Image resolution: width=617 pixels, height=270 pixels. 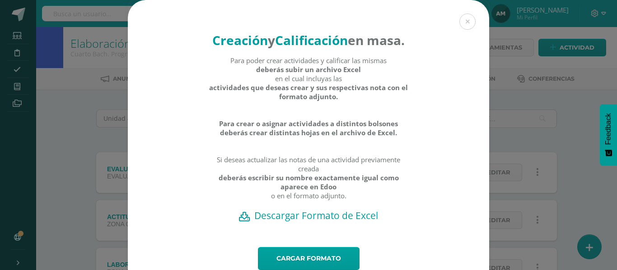 What do you see at coordinates (308, 70) in the screenshot?
I see `strong: deberás subir un archivo Excel` at bounding box center [308, 70].